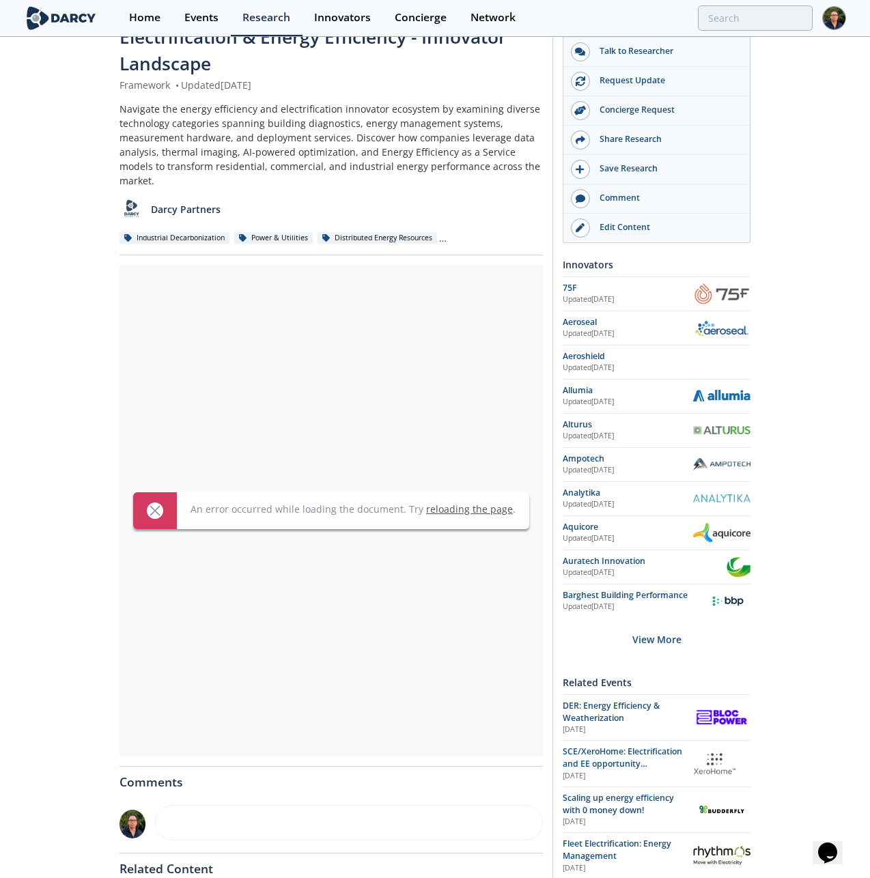 The width and height of the screenshot is (870, 878). Describe the element at coordinates (750, 362) in the screenshot. I see `img: Aeroshield` at that location.